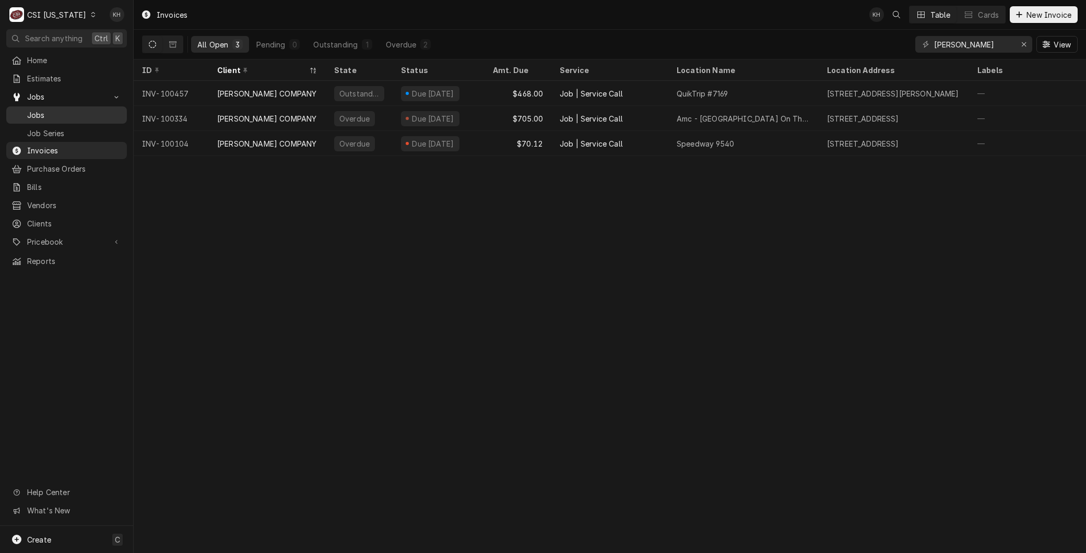 This screenshot has width=1086, height=553. Describe the element at coordinates (517, 70) in the screenshot. I see `div: Amt. Due` at that location.